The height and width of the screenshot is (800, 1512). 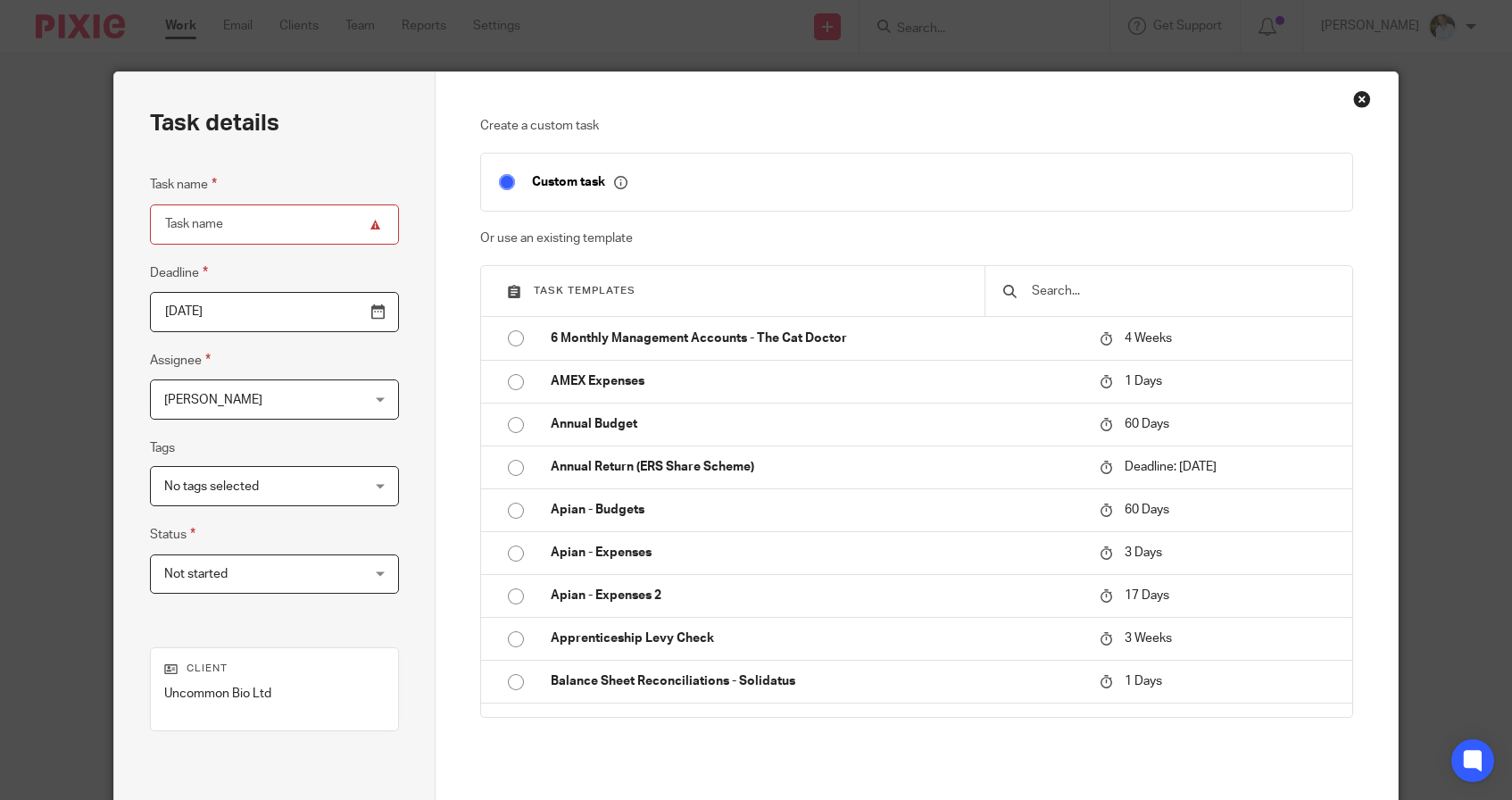 I want to click on p: Apian - Expenses, so click(x=816, y=553).